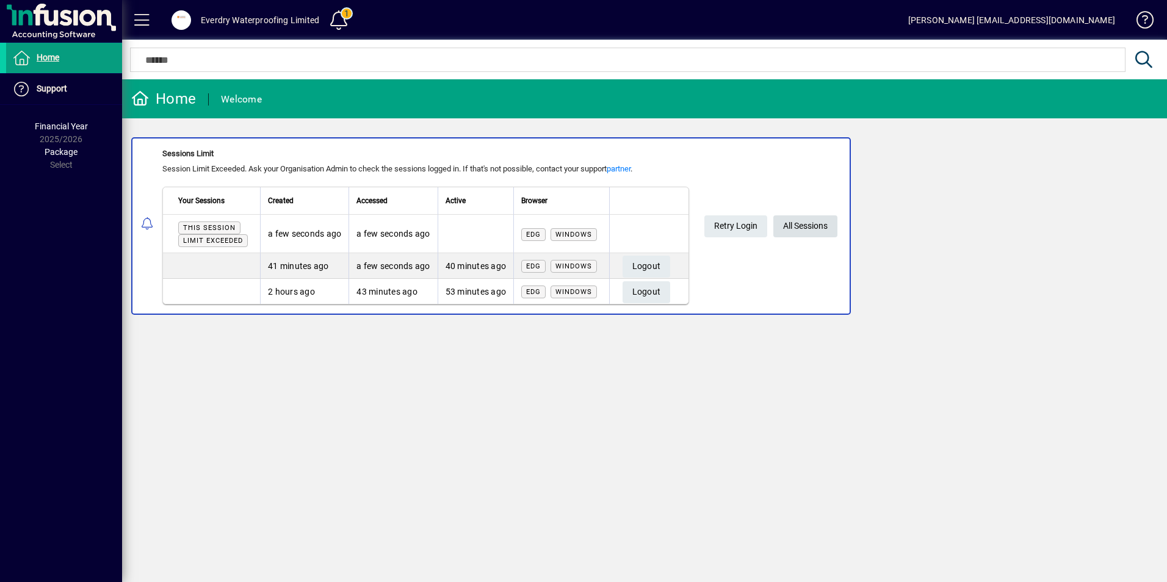 The width and height of the screenshot is (1167, 582). Describe the element at coordinates (644, 226) in the screenshot. I see `app-alert-notification-menu-item: Sessions Limit` at that location.